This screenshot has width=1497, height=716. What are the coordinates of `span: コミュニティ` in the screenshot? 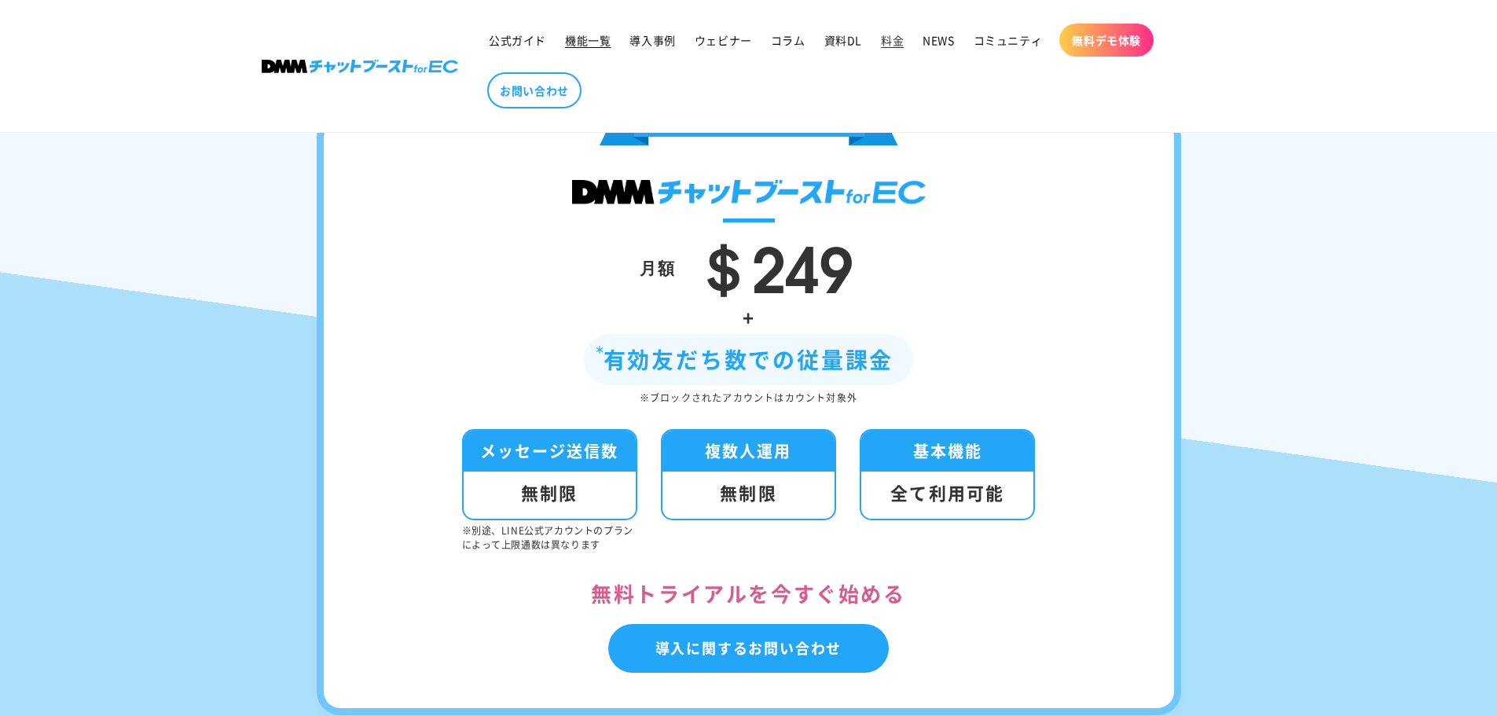 It's located at (1008, 40).